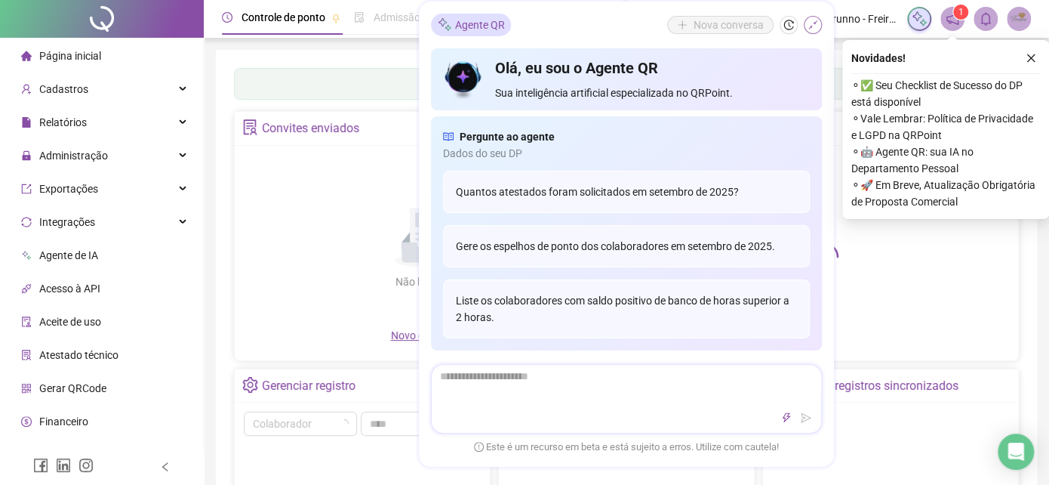  Describe the element at coordinates (879, 58) in the screenshot. I see `span: Novidades !` at that location.